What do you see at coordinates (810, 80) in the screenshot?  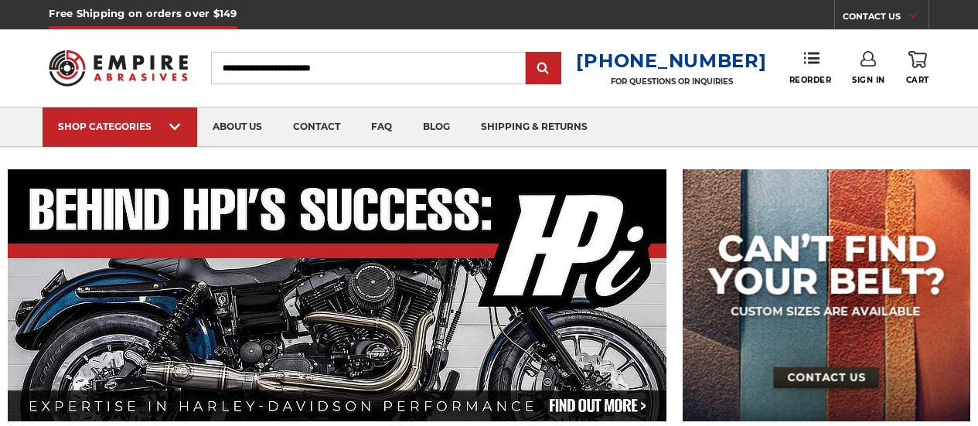 I see `span: Reorder` at bounding box center [810, 80].